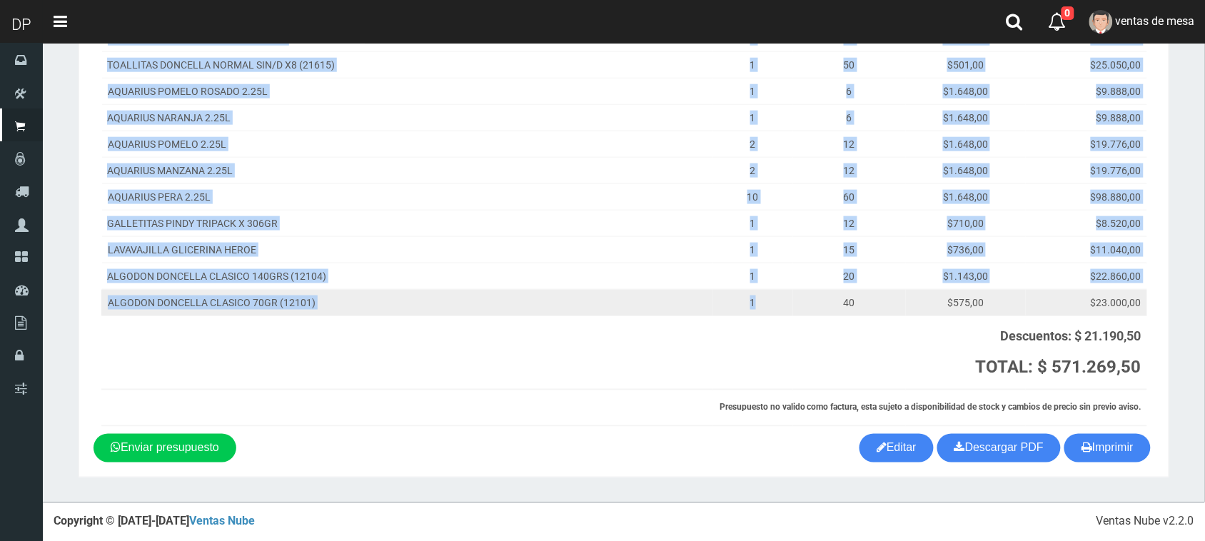 The height and width of the screenshot is (541, 1205). I want to click on td: $575,00, so click(966, 303).